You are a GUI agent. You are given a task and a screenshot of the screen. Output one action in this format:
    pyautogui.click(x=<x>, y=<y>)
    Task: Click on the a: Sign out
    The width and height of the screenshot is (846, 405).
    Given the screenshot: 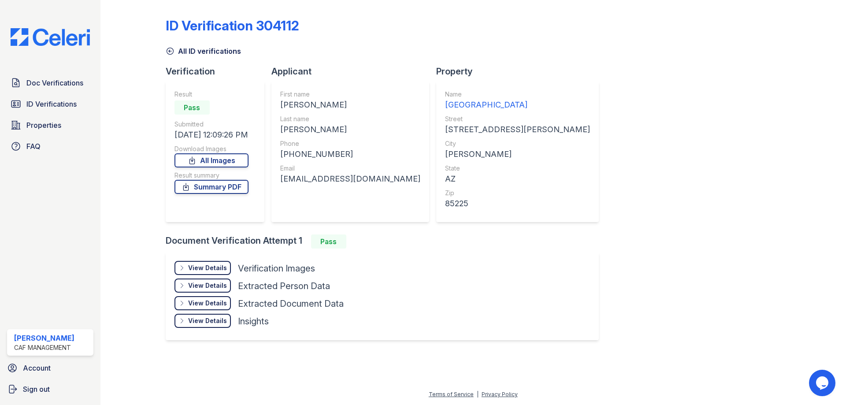 What is the action you would take?
    pyautogui.click(x=50, y=389)
    